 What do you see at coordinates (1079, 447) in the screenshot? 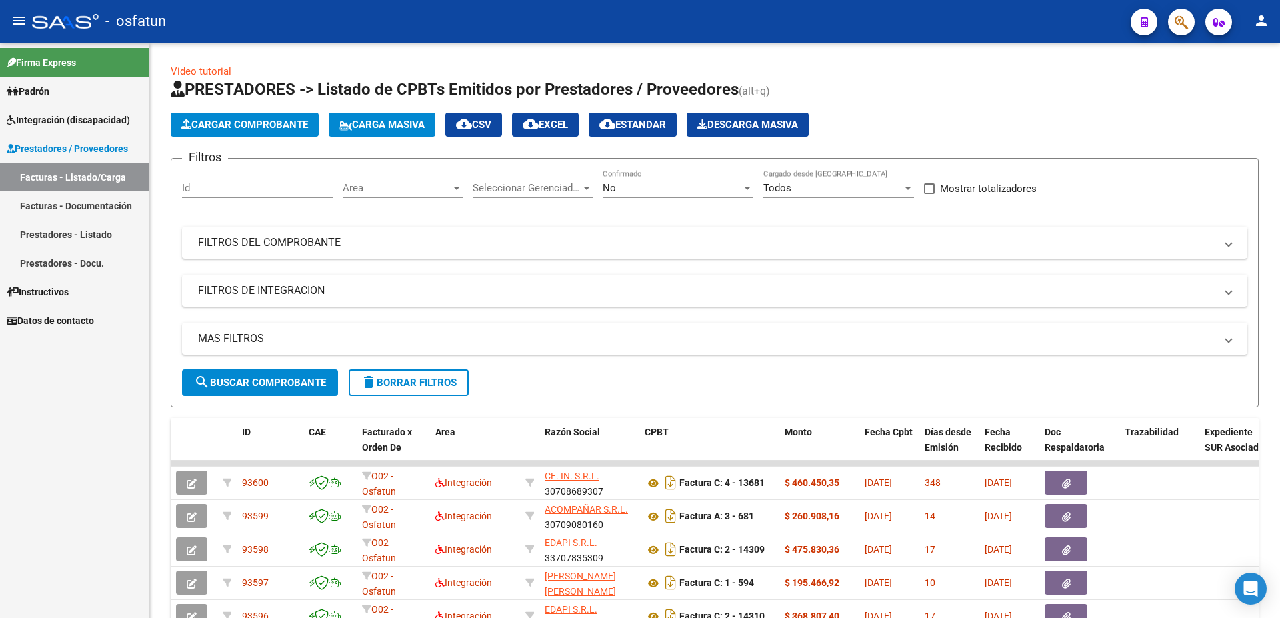
I see `datatable-header-cell: Doc Respaldatoria` at bounding box center [1079, 447].